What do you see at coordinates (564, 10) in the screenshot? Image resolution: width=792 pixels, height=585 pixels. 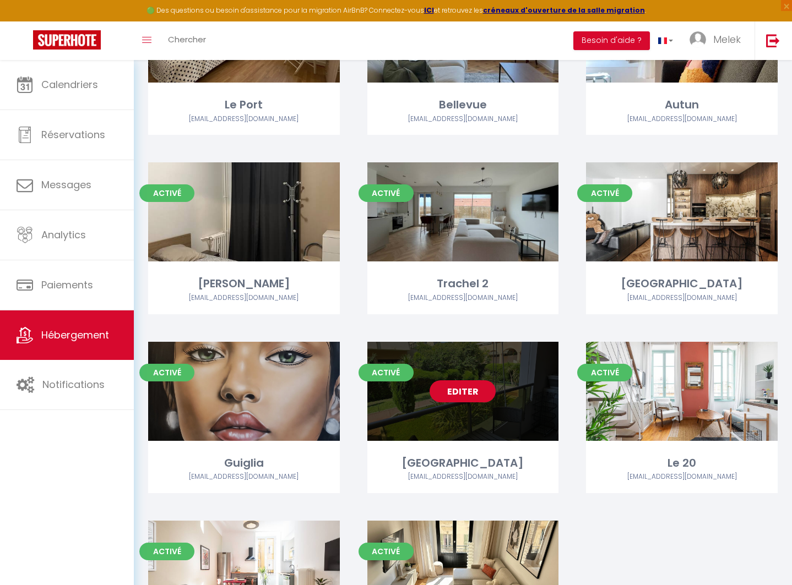 I see `strong: créneaux d'ouverture de la salle migration` at bounding box center [564, 10].